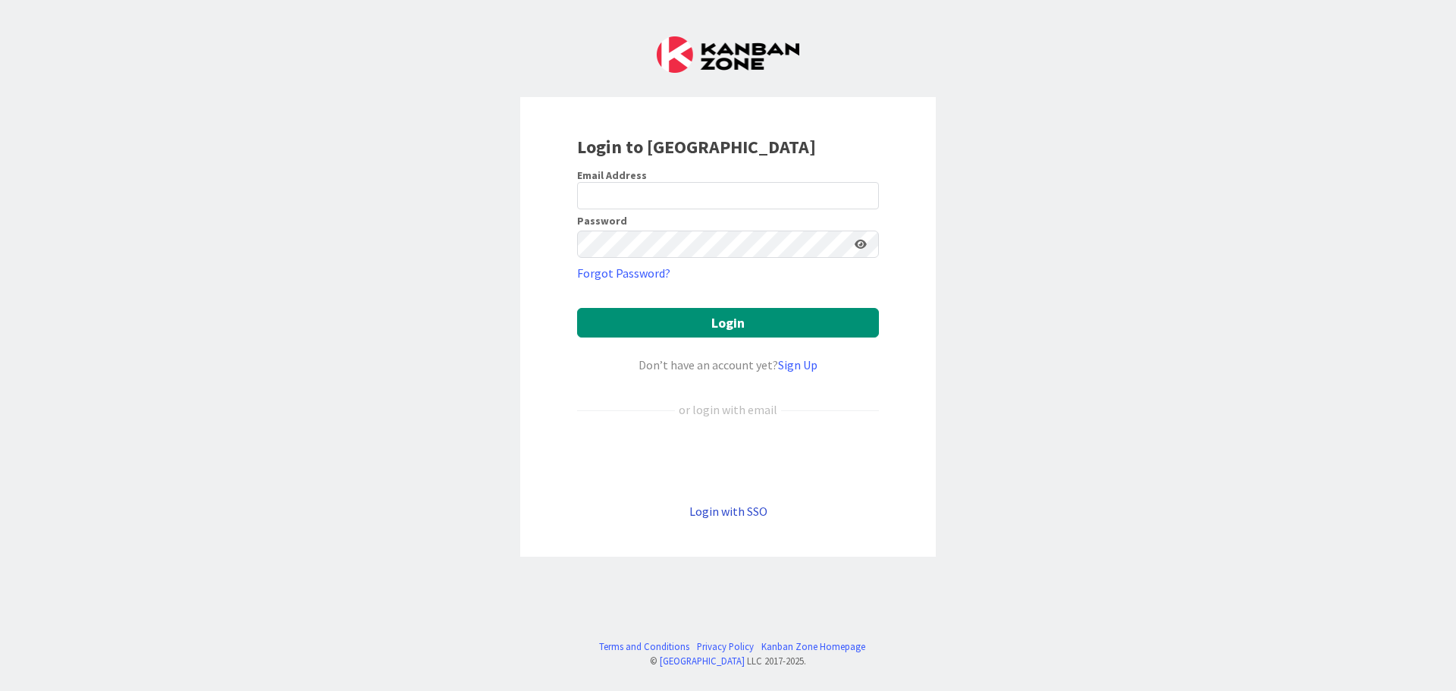 The image size is (1456, 691). What do you see at coordinates (612, 175) in the screenshot?
I see `label: Email Address` at bounding box center [612, 175].